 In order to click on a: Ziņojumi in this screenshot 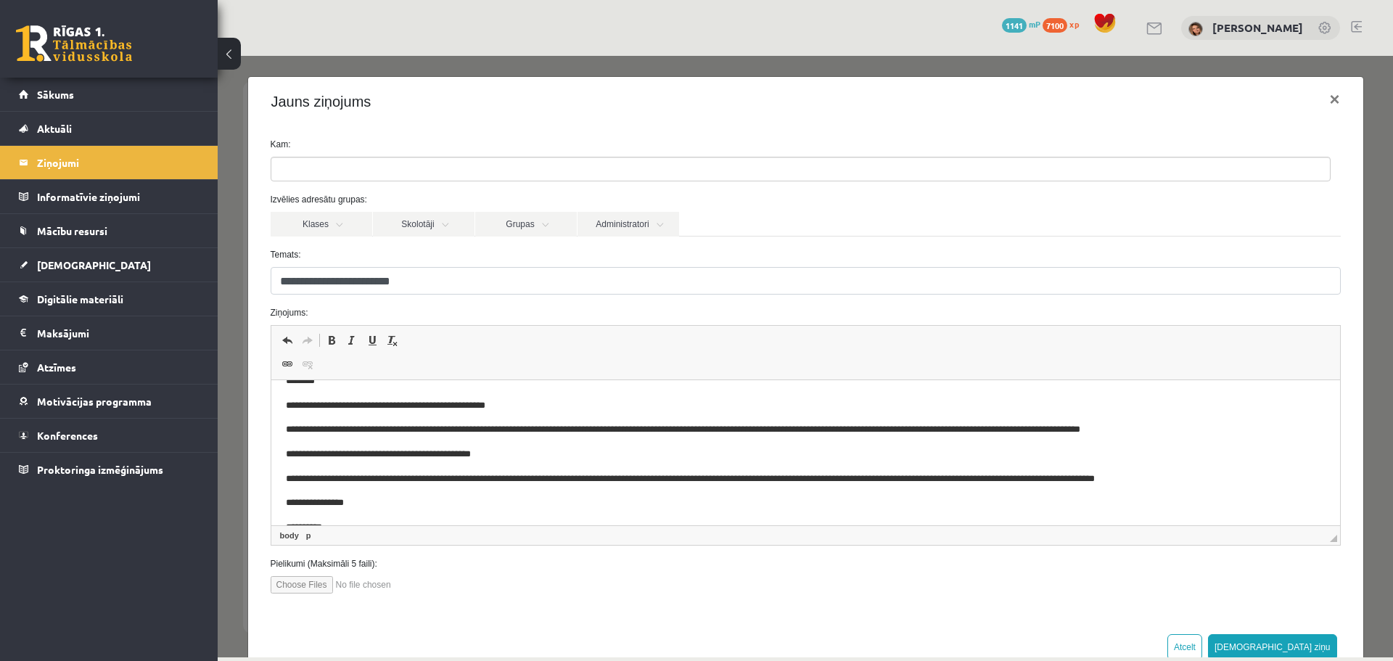, I will do `click(109, 162)`.